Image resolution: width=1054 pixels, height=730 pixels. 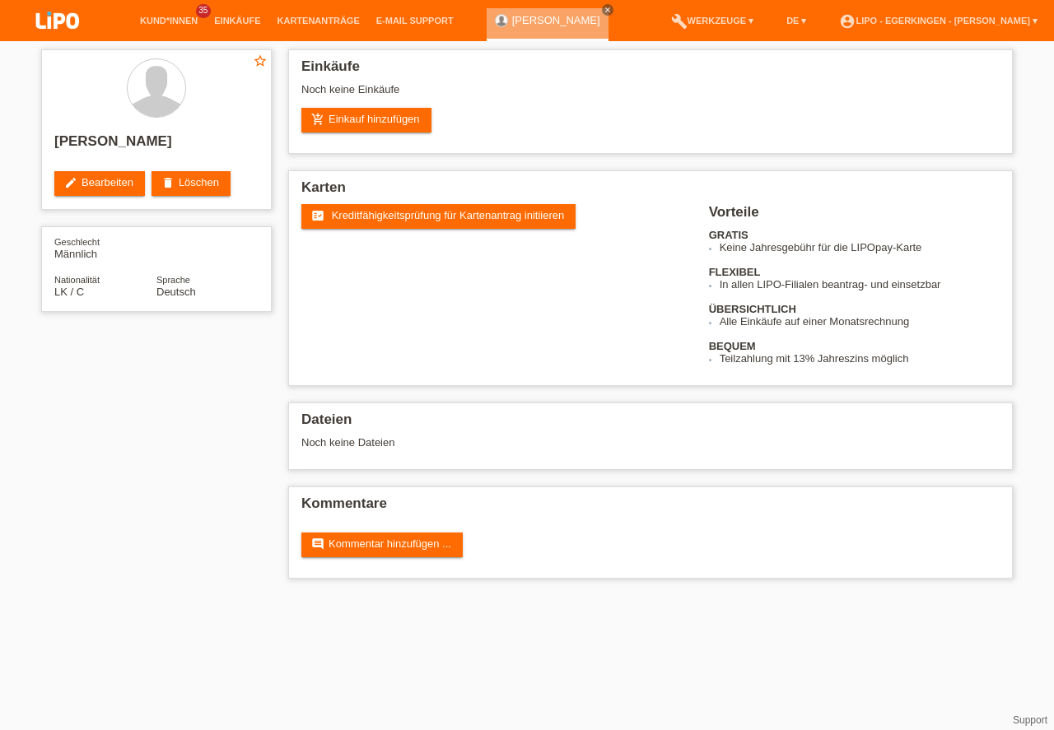 What do you see at coordinates (176, 291) in the screenshot?
I see `span: Deutsch` at bounding box center [176, 291].